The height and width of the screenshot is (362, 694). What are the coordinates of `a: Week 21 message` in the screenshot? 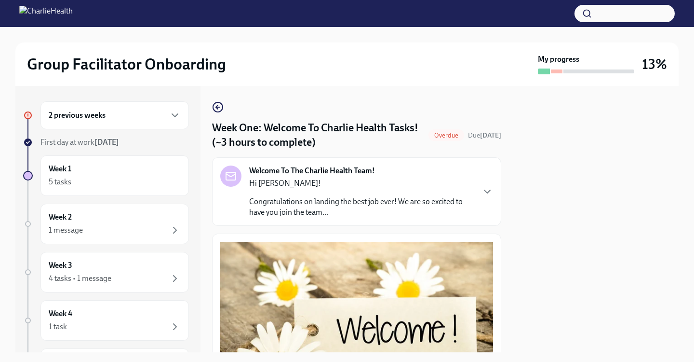 It's located at (106, 224).